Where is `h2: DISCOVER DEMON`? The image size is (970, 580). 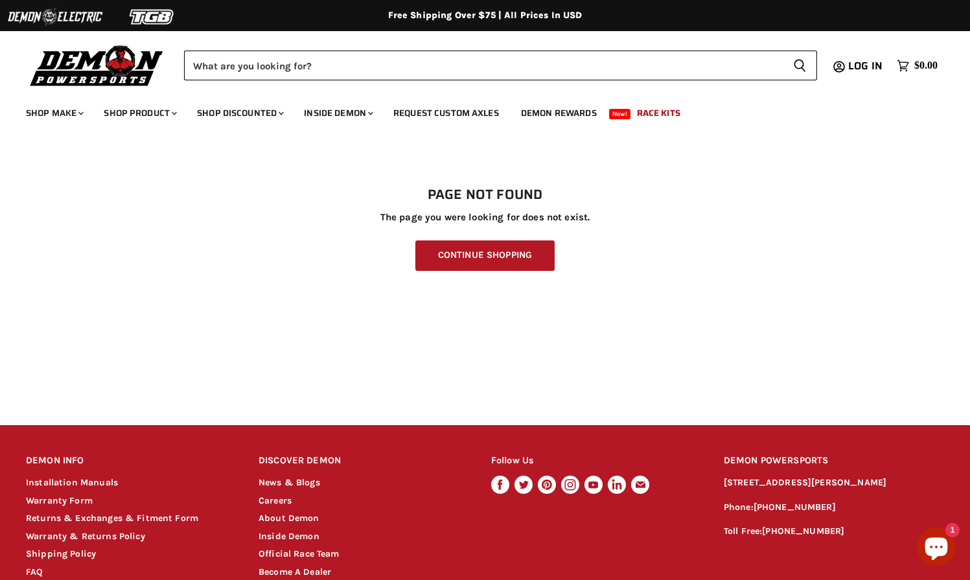 h2: DISCOVER DEMON is located at coordinates (362, 461).